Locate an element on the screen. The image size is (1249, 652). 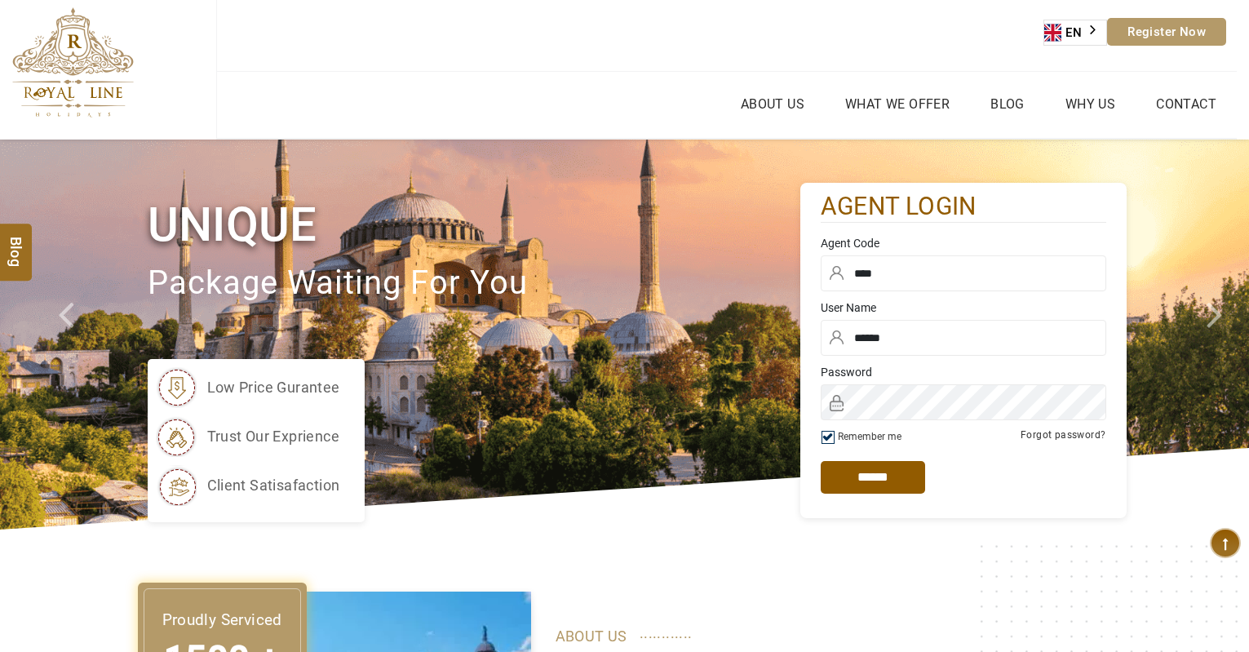
label: Remember me is located at coordinates (869, 436).